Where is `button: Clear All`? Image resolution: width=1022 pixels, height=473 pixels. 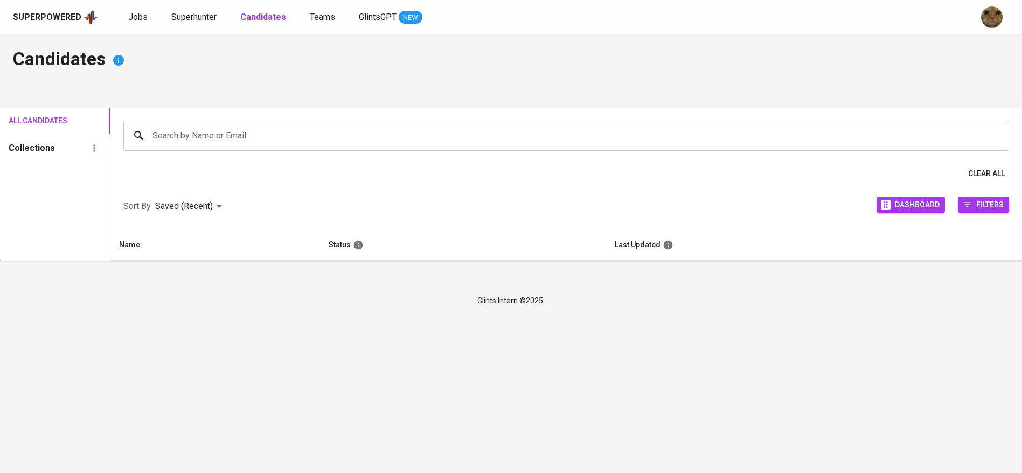
button: Clear All is located at coordinates (986, 173).